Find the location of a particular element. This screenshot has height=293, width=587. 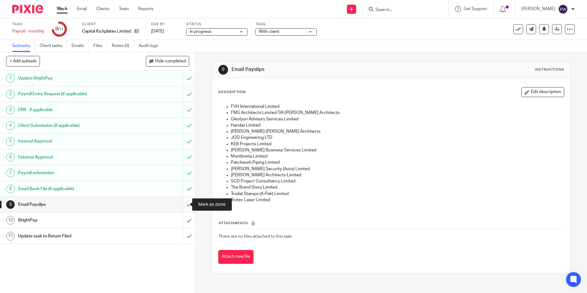

a: Reports is located at coordinates (146, 9).